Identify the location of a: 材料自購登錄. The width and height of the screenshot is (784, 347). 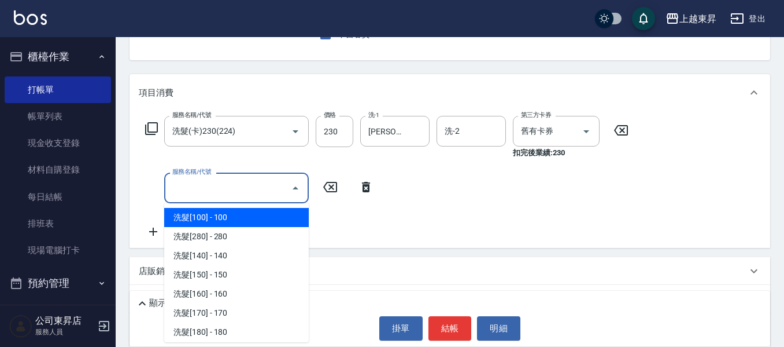
(58, 169).